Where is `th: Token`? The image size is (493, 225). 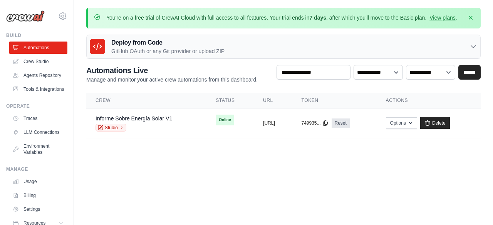
th: Token is located at coordinates (334, 101).